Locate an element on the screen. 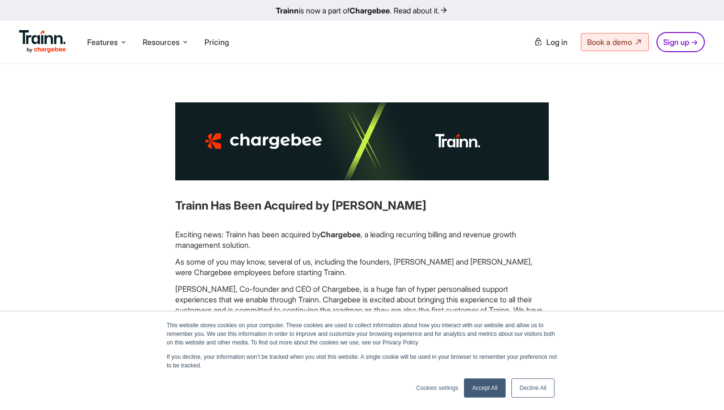 Image resolution: width=724 pixels, height=410 pixels. a: Decline All is located at coordinates (533, 388).